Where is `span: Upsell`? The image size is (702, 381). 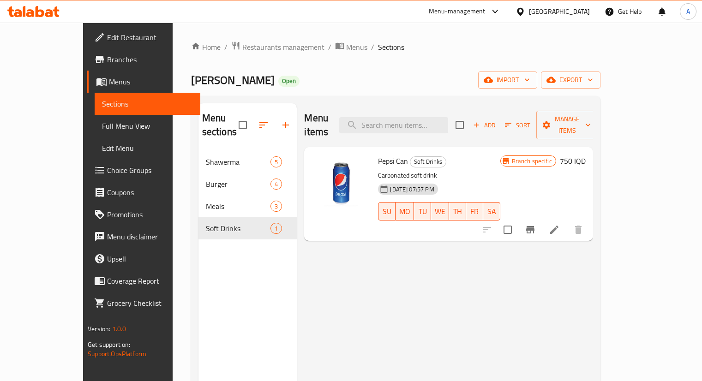 span: Upsell is located at coordinates (150, 259).